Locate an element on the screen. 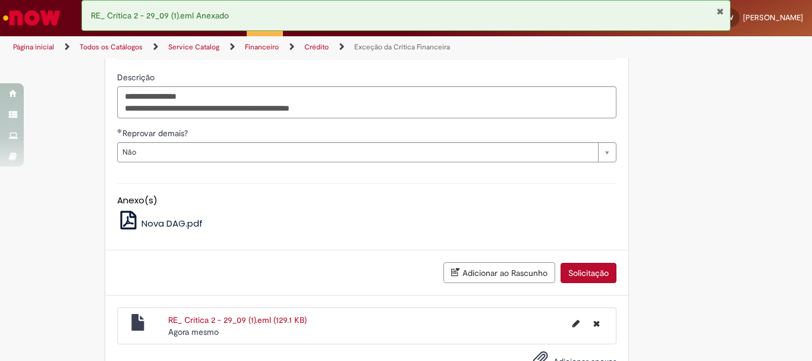  a: Exceção da Crítica Financeira is located at coordinates (402, 47).